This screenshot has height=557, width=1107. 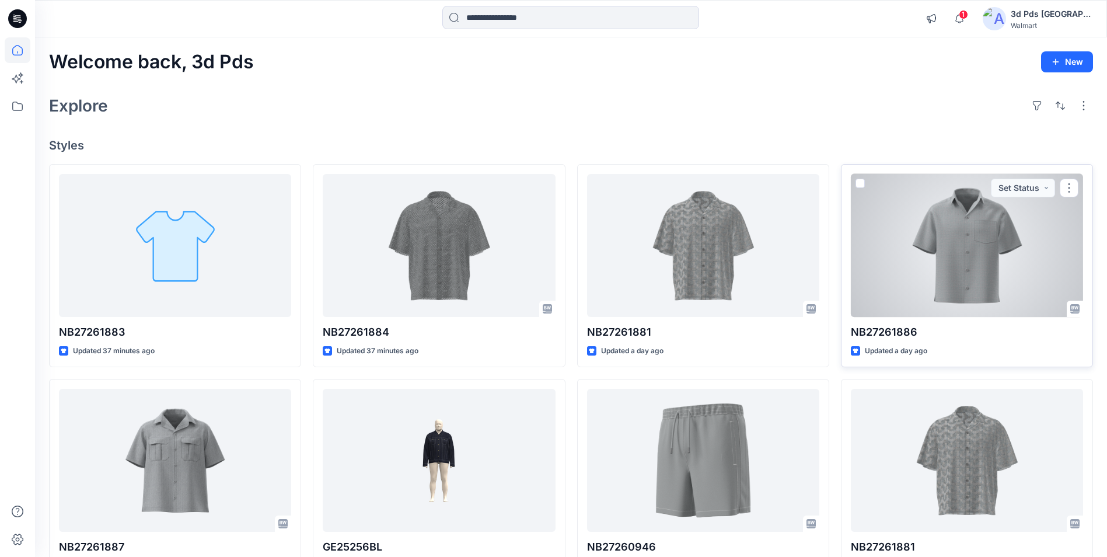 What do you see at coordinates (963, 15) in the screenshot?
I see `span: 1` at bounding box center [963, 15].